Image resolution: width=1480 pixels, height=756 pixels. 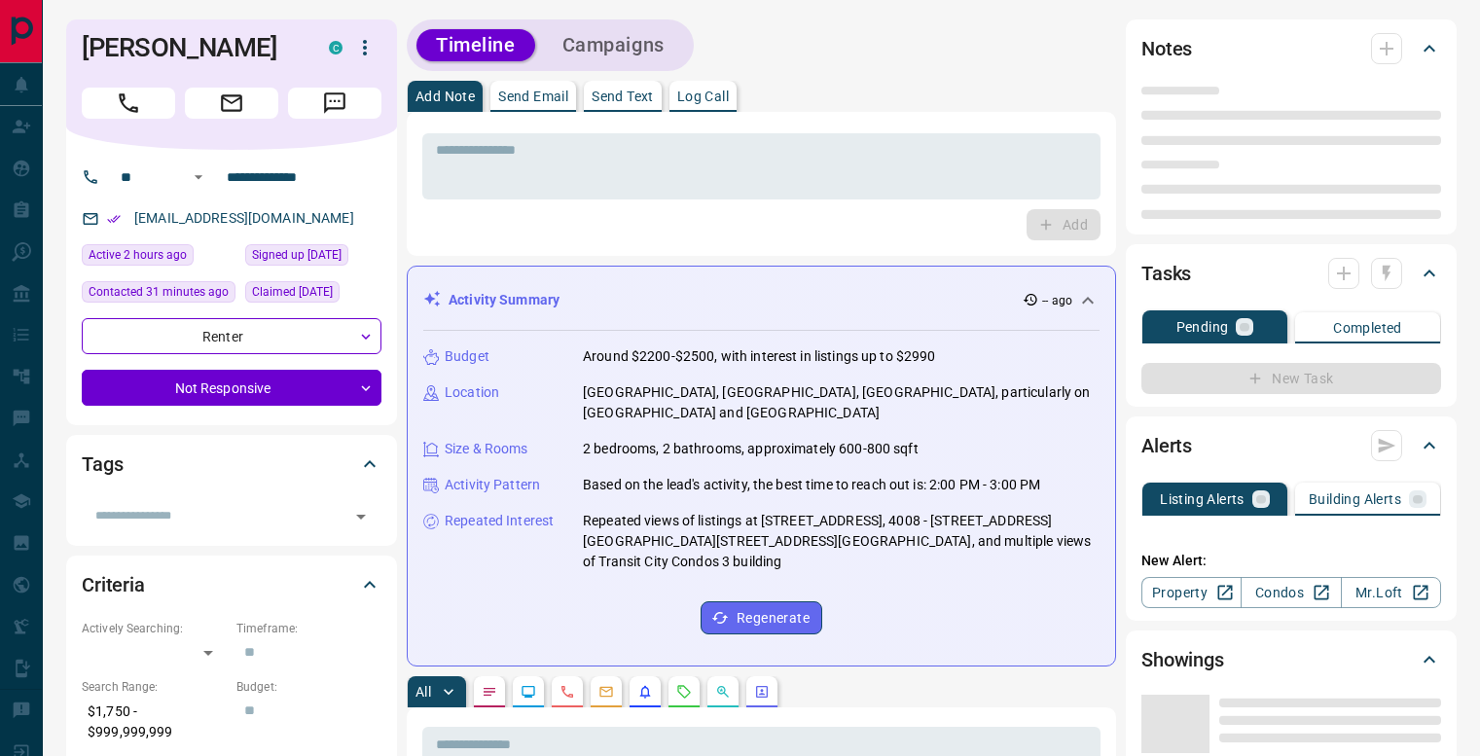 What do you see at coordinates (489, 692) in the screenshot?
I see `svg: Notes` at bounding box center [489, 692].